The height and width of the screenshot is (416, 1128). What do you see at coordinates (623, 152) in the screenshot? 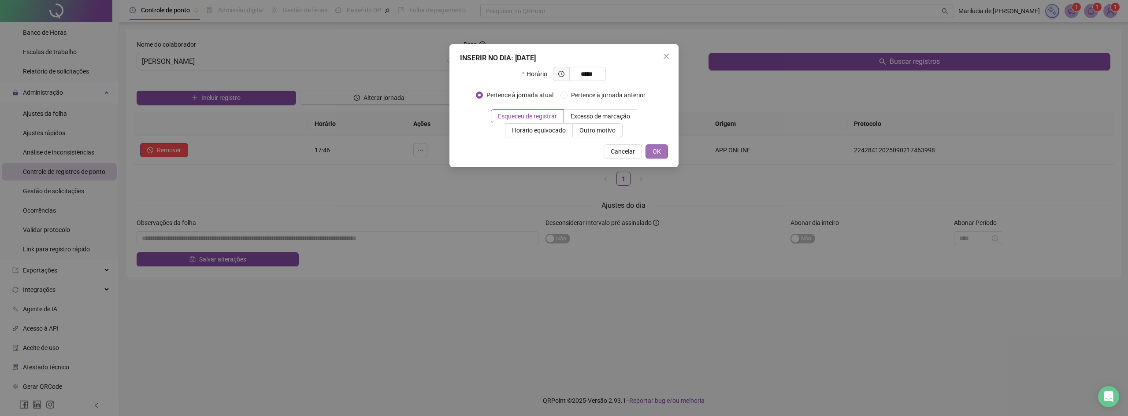
I see `span: Cancelar` at bounding box center [623, 152].